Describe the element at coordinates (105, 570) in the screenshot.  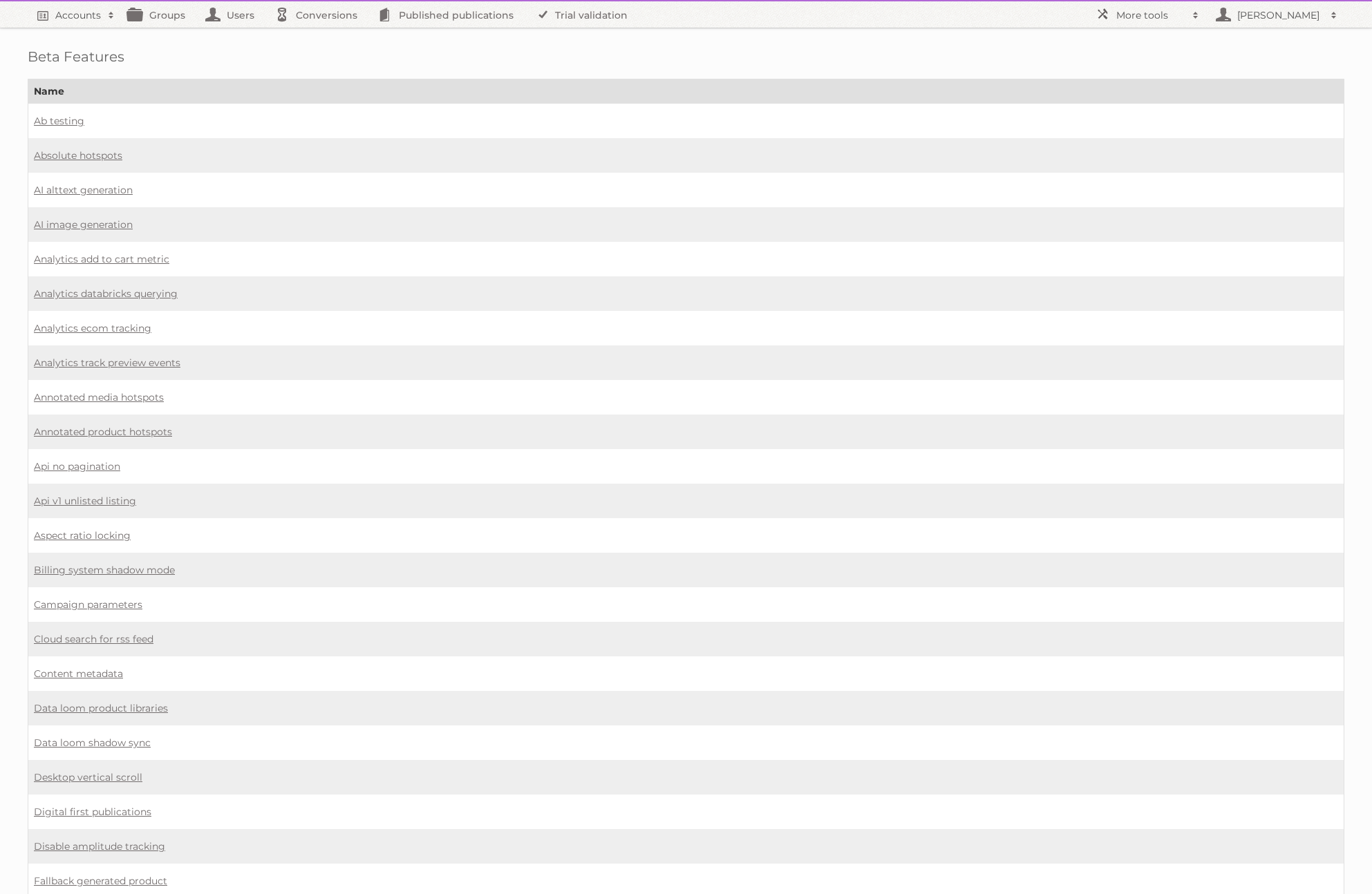
I see `a: Billing system shadow mode` at that location.